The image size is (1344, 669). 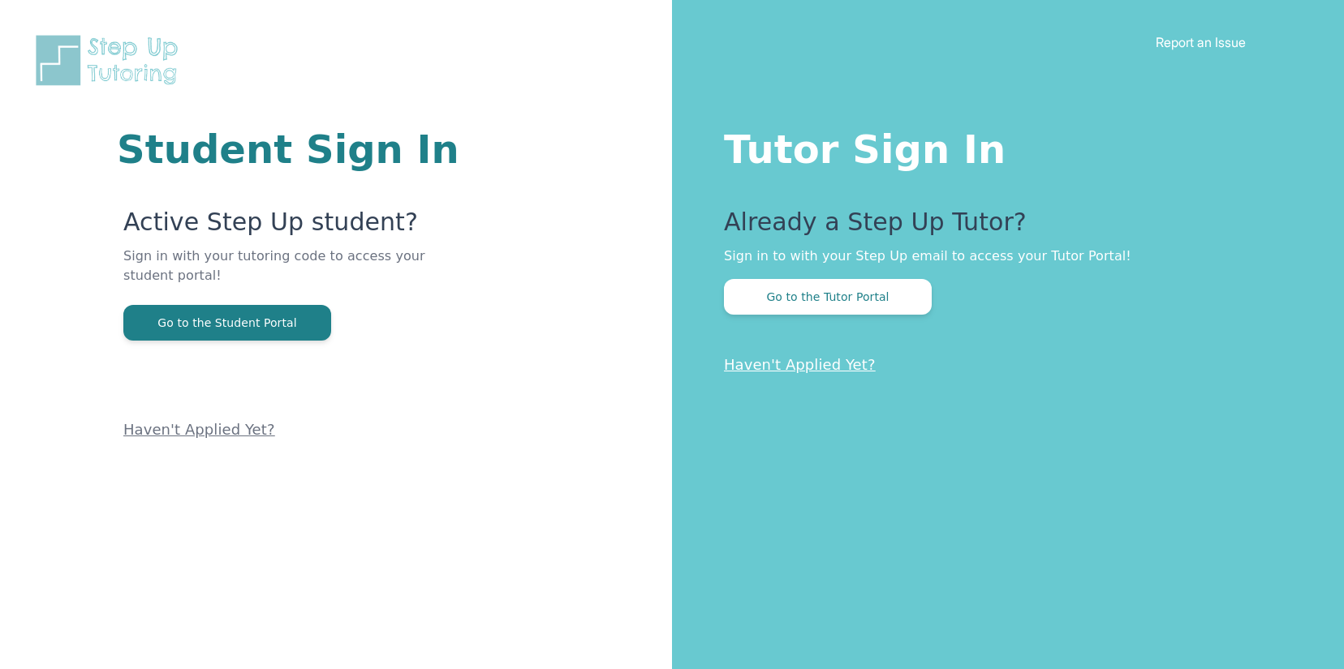 What do you see at coordinates (297, 149) in the screenshot?
I see `h1: Student Sign In` at bounding box center [297, 149].